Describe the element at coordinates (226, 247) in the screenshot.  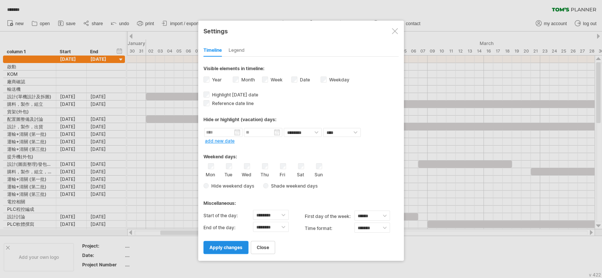
I see `a: apply changes` at that location.